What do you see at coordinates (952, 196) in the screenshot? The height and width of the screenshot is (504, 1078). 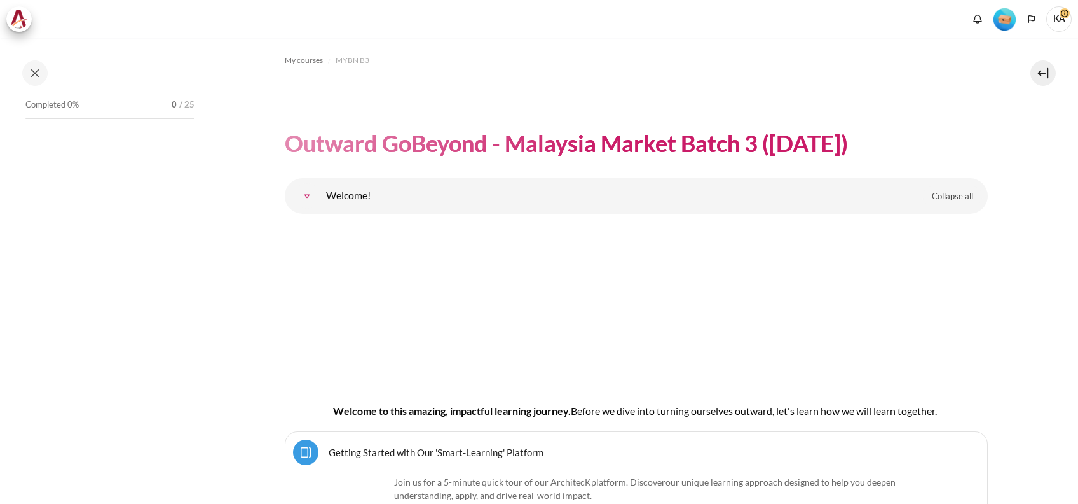 I see `a: Collapse all` at bounding box center [952, 196].